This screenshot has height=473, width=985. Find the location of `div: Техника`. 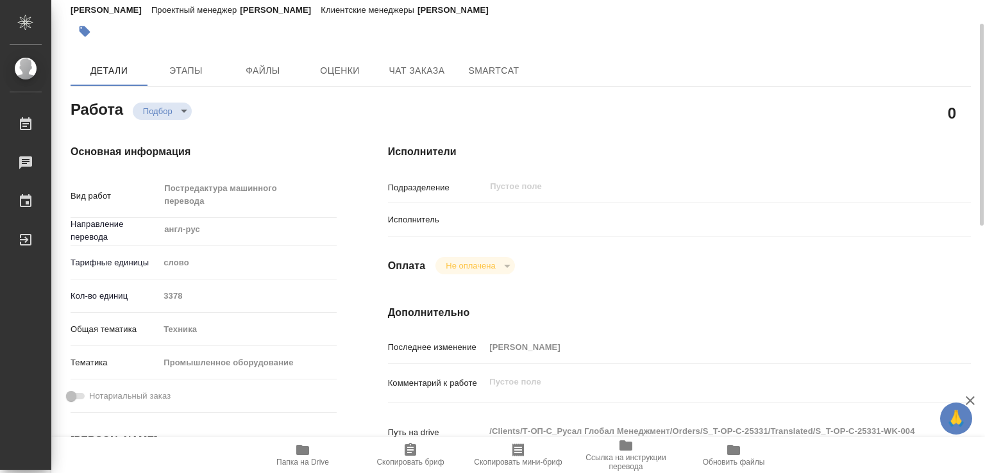

div: Техника is located at coordinates (247, 330).